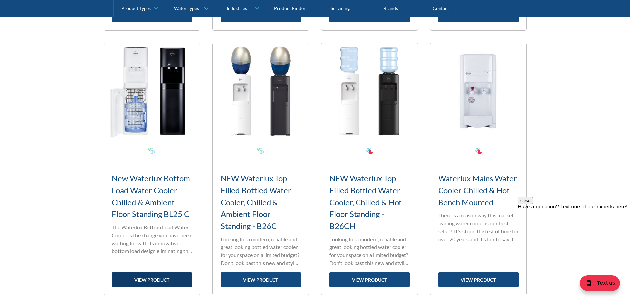 The image size is (630, 301). Describe the element at coordinates (186, 8) in the screenshot. I see `div: Water Types` at that location.